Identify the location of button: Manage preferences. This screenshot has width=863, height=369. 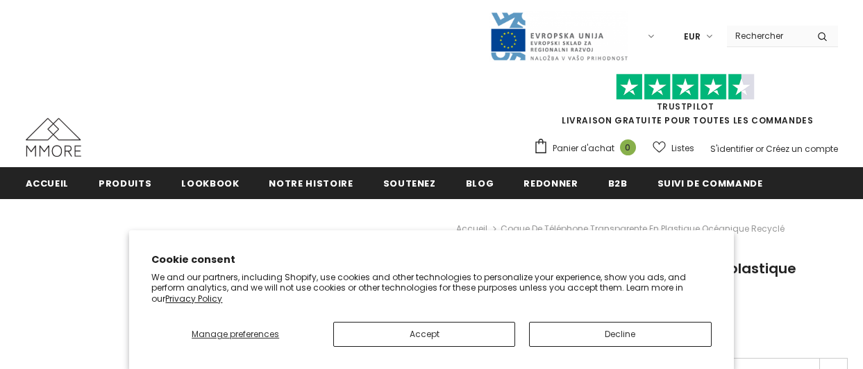
(235, 335).